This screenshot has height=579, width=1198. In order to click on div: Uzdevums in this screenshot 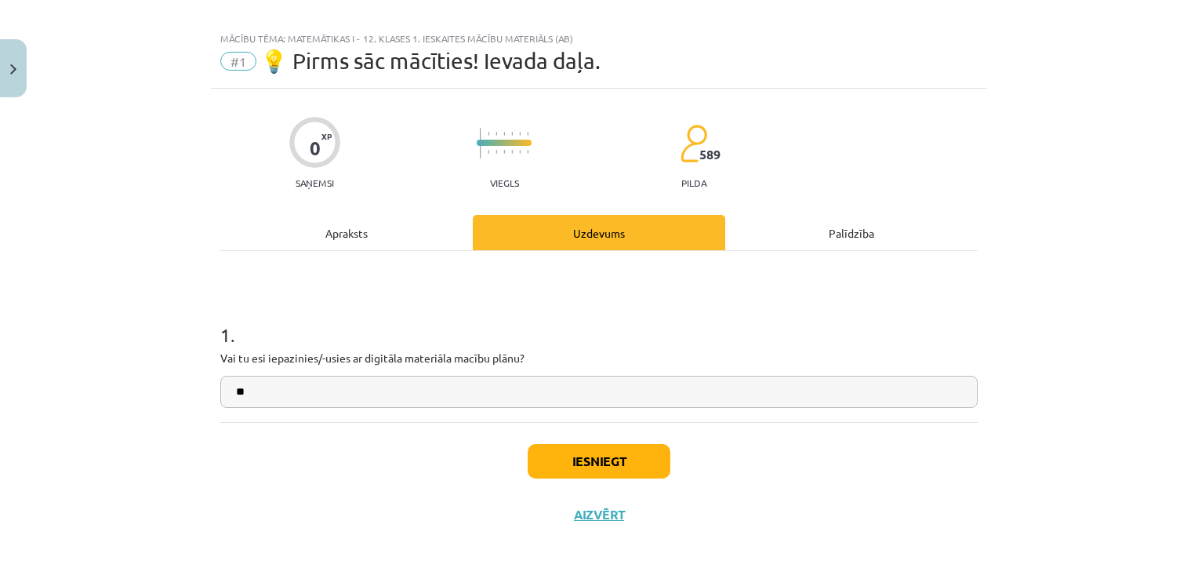, I will do `click(599, 232)`.